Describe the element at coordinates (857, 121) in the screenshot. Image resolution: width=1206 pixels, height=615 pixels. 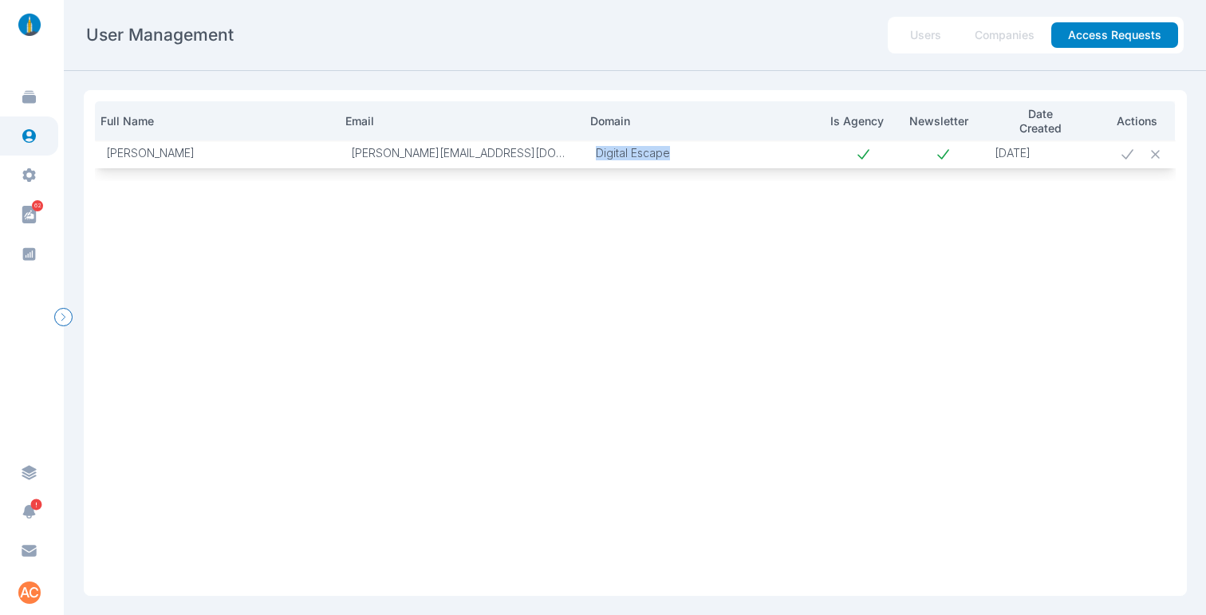
I see `p: Is Agency` at that location.